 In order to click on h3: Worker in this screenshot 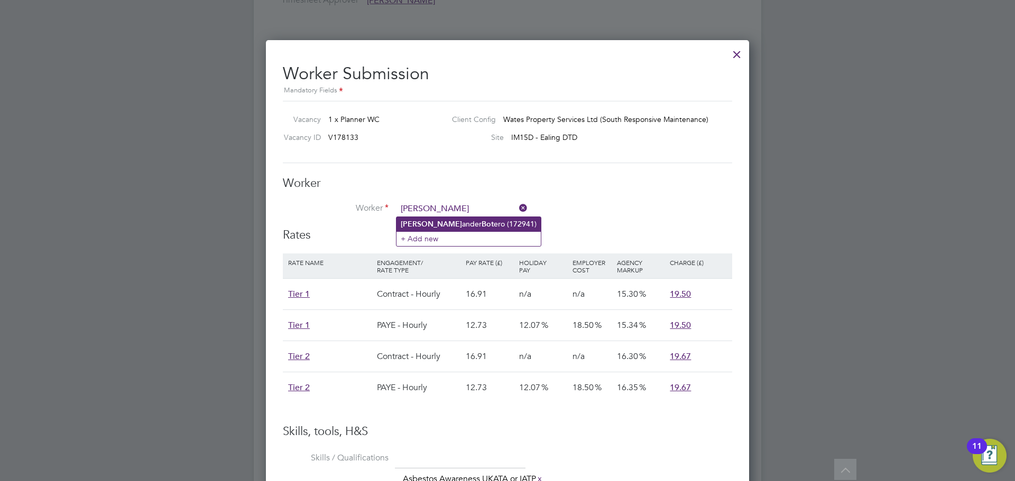, I will do `click(507, 183)`.